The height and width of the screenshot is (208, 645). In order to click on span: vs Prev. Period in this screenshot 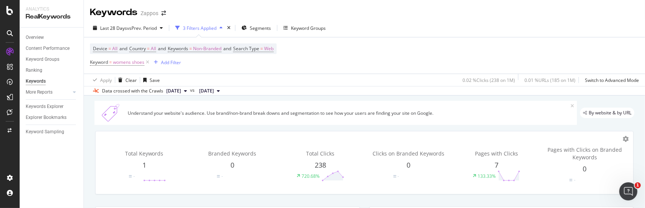, I will do `click(142, 28)`.